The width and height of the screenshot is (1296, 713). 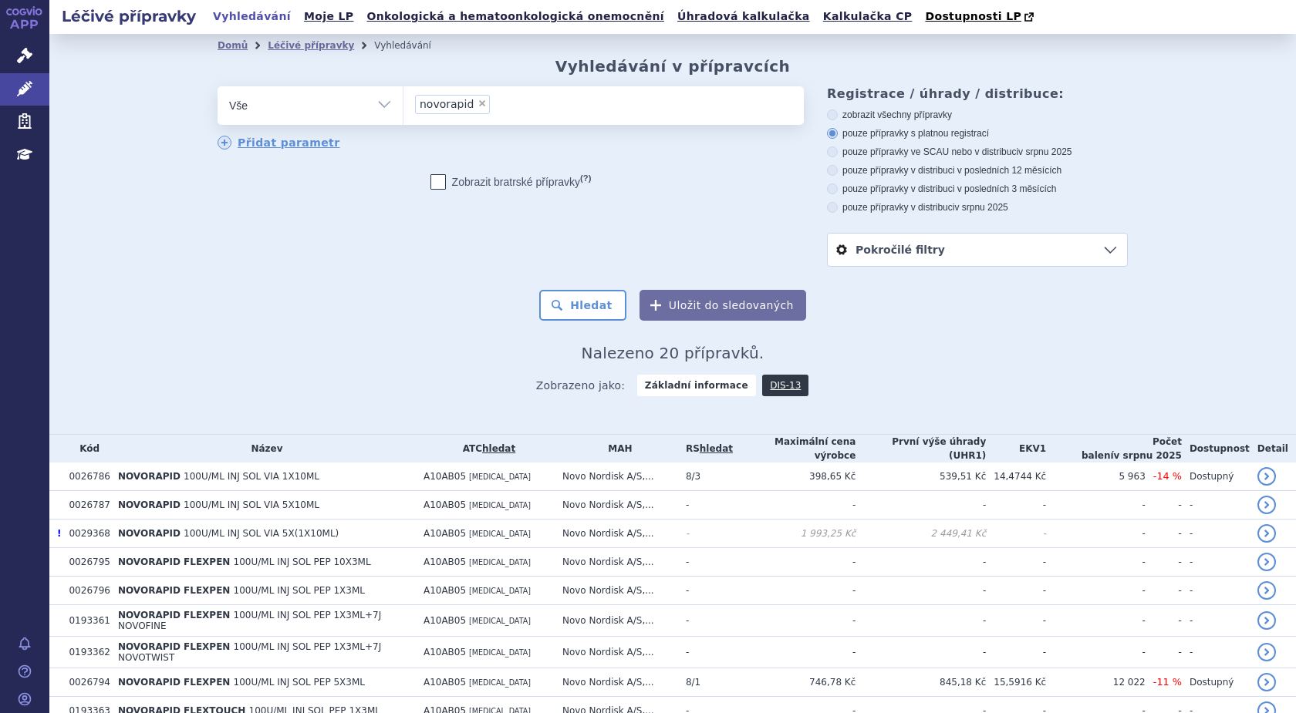 I want to click on th: Název, so click(x=263, y=449).